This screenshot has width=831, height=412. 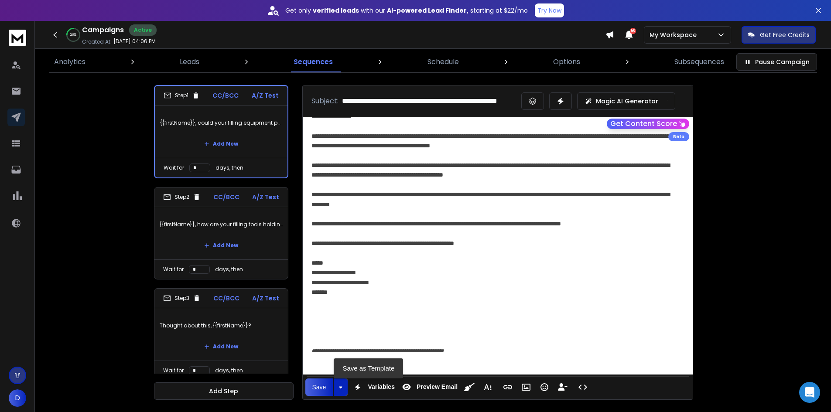 I want to click on button: Preview Email, so click(x=429, y=387).